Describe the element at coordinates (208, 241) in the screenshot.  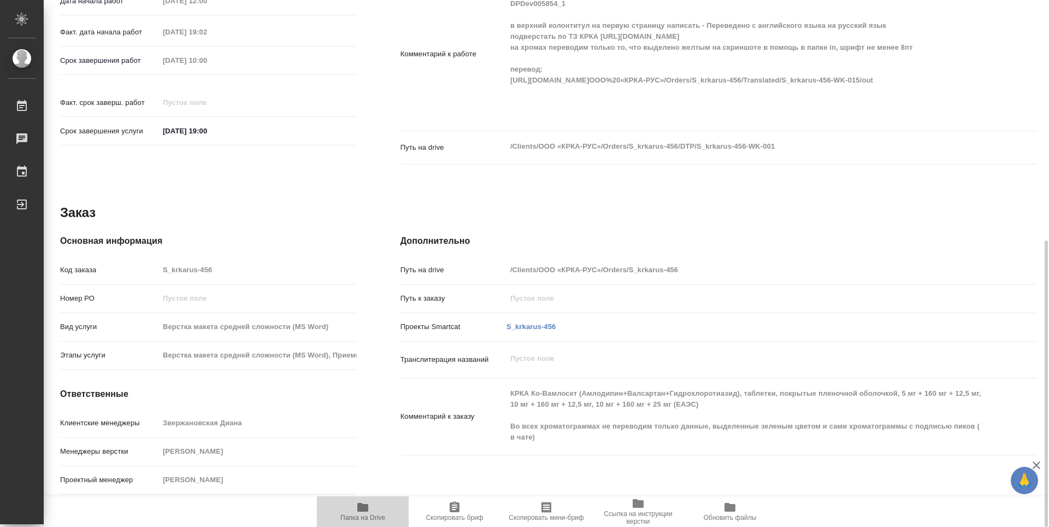
I see `h4: Основная информация` at that location.